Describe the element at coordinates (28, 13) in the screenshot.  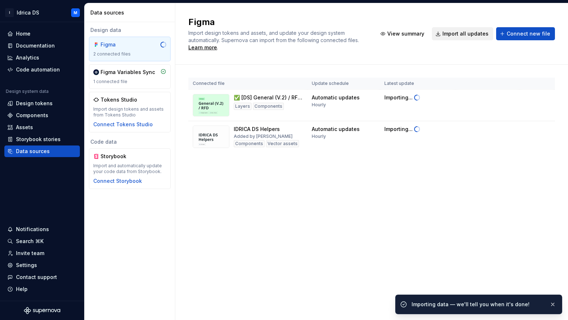
I see `div: Idrica DS` at that location.